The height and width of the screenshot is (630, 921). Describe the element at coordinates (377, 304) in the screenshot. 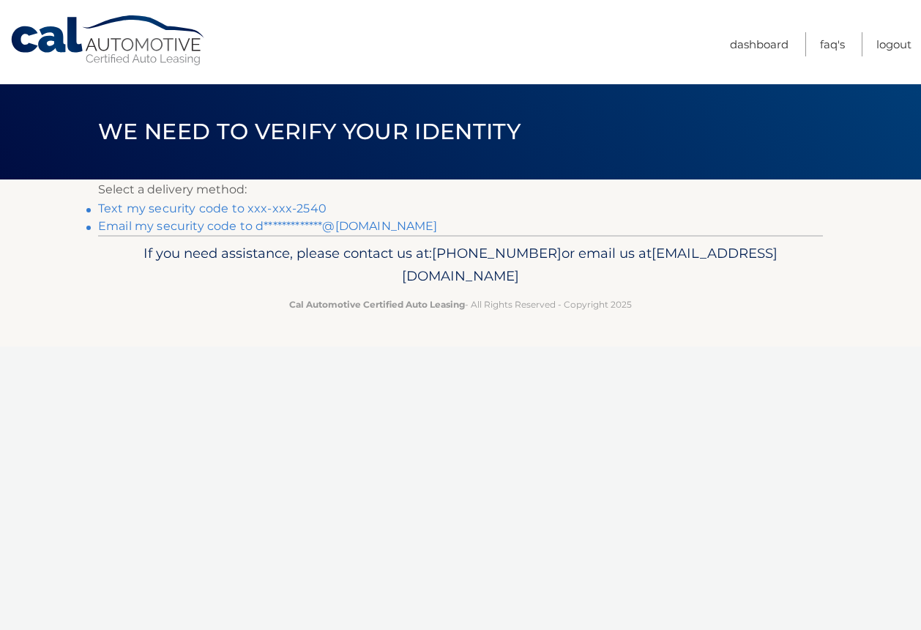

I see `strong: Cal Automotive Certified Auto Leasing` at that location.